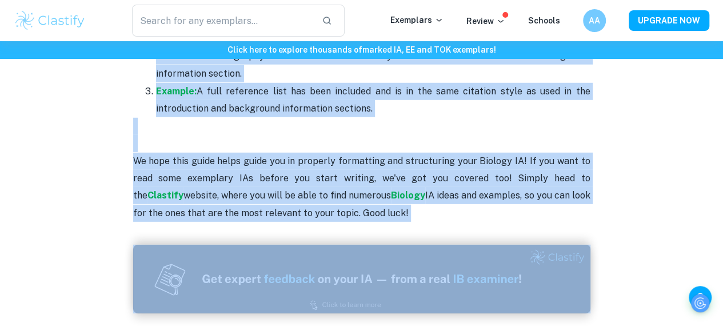  Describe the element at coordinates (176, 91) in the screenshot. I see `a: Example:` at that location.